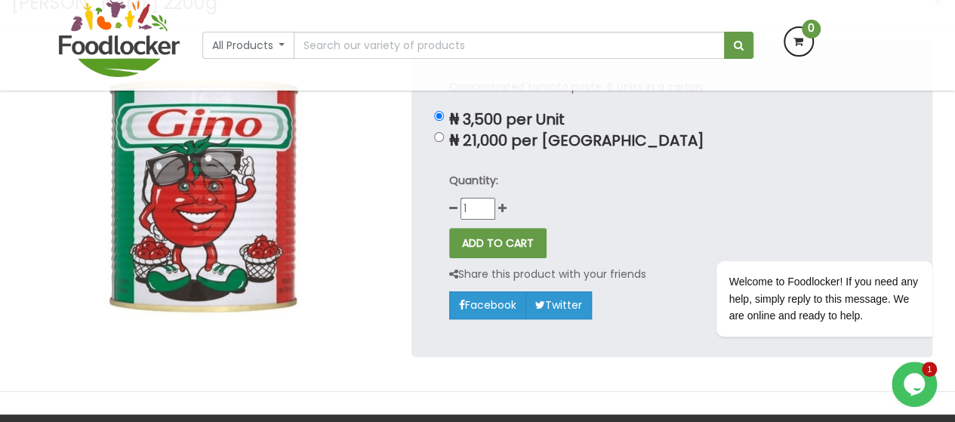 This screenshot has width=955, height=422. I want to click on button: All Products, so click(248, 45).